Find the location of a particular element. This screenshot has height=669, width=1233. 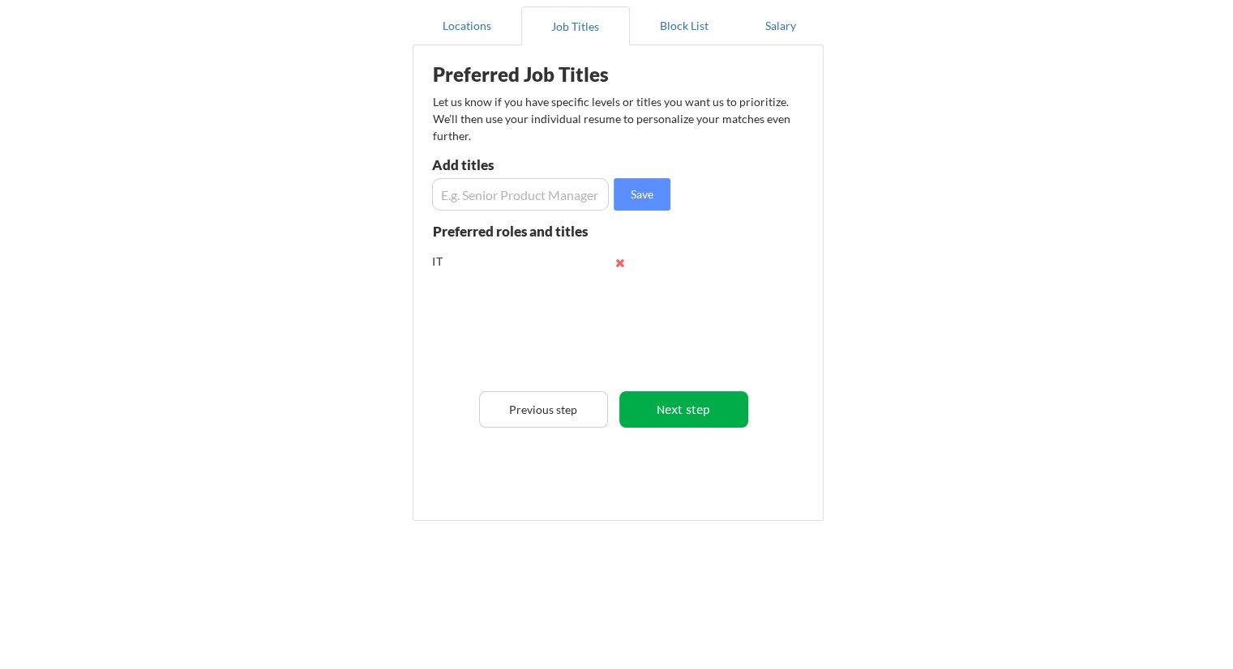

div: IT is located at coordinates (486, 262).